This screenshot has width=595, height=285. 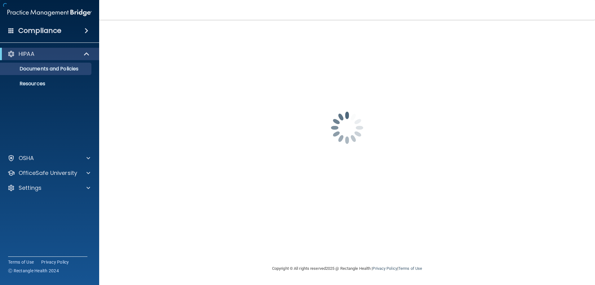 What do you see at coordinates (50, 13) in the screenshot?
I see `img: PMB logo` at bounding box center [50, 13].